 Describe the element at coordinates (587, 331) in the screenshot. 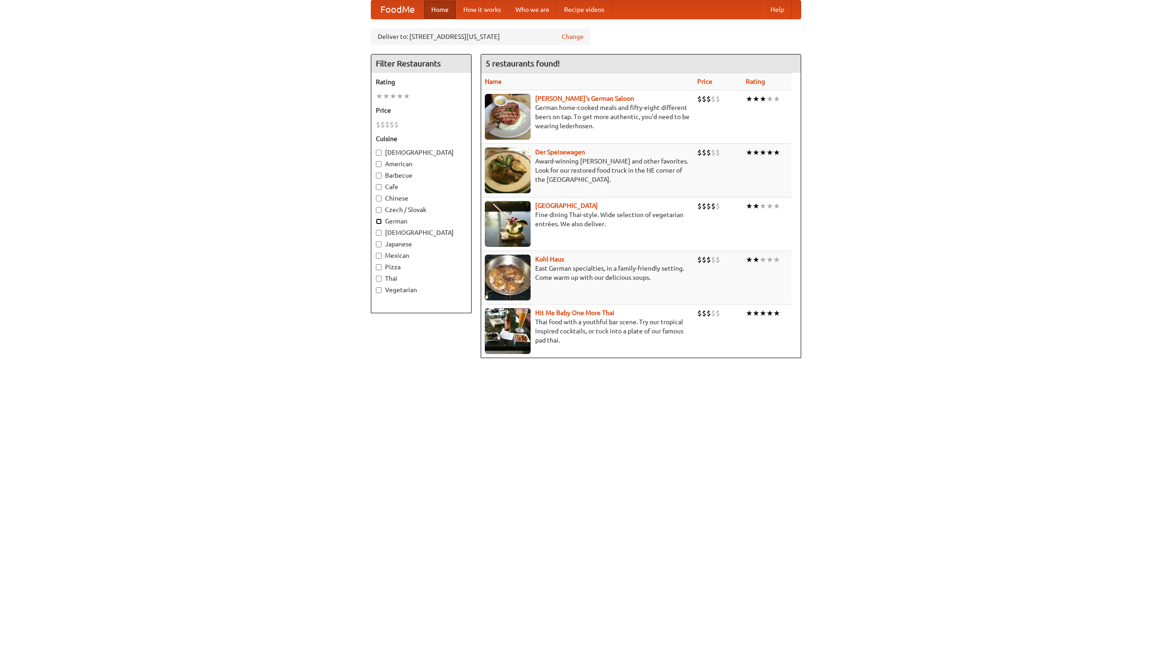

I see `p: Thai food with a youthful bar scene. Try our tropical inspired cocktails, or tuck into a plate of...` at that location.